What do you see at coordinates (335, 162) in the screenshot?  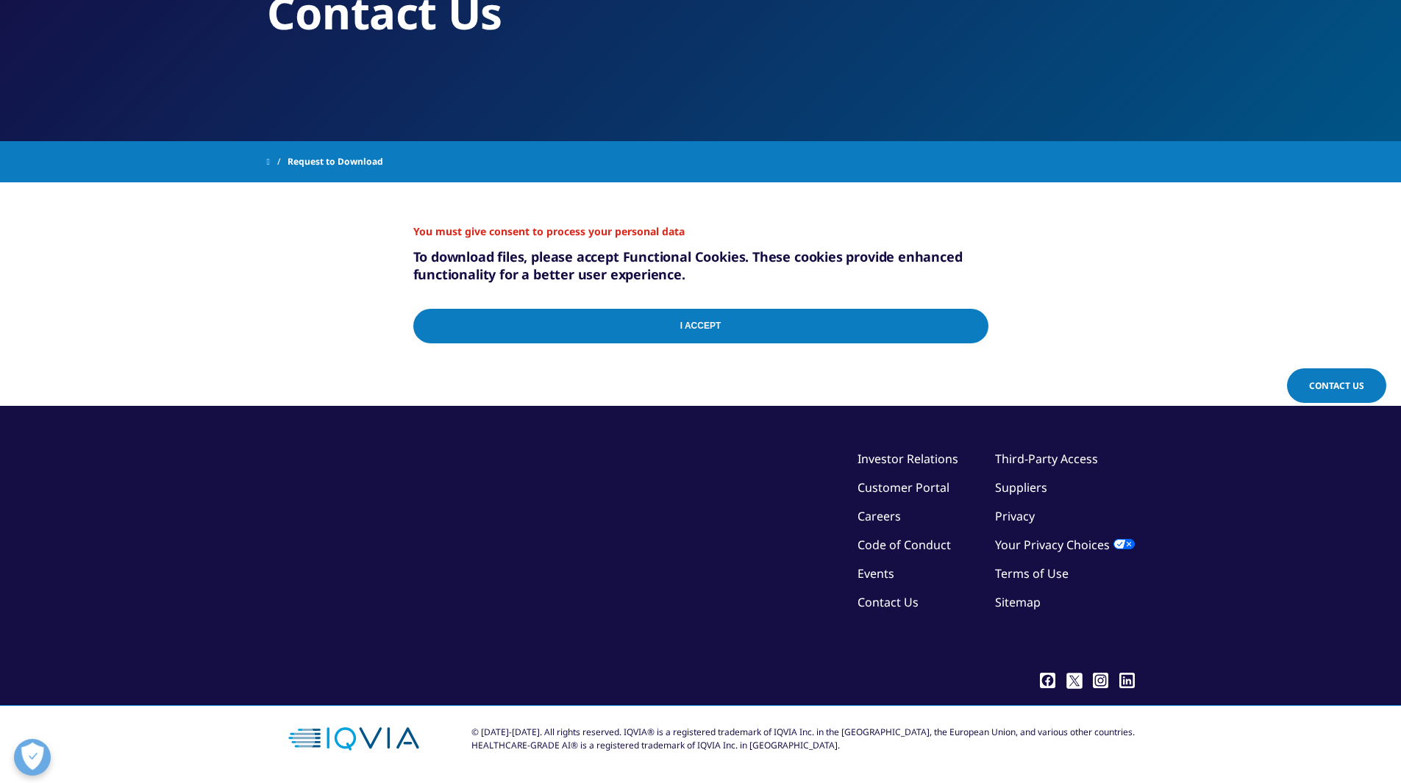 I see `span: Request to Download` at bounding box center [335, 162].